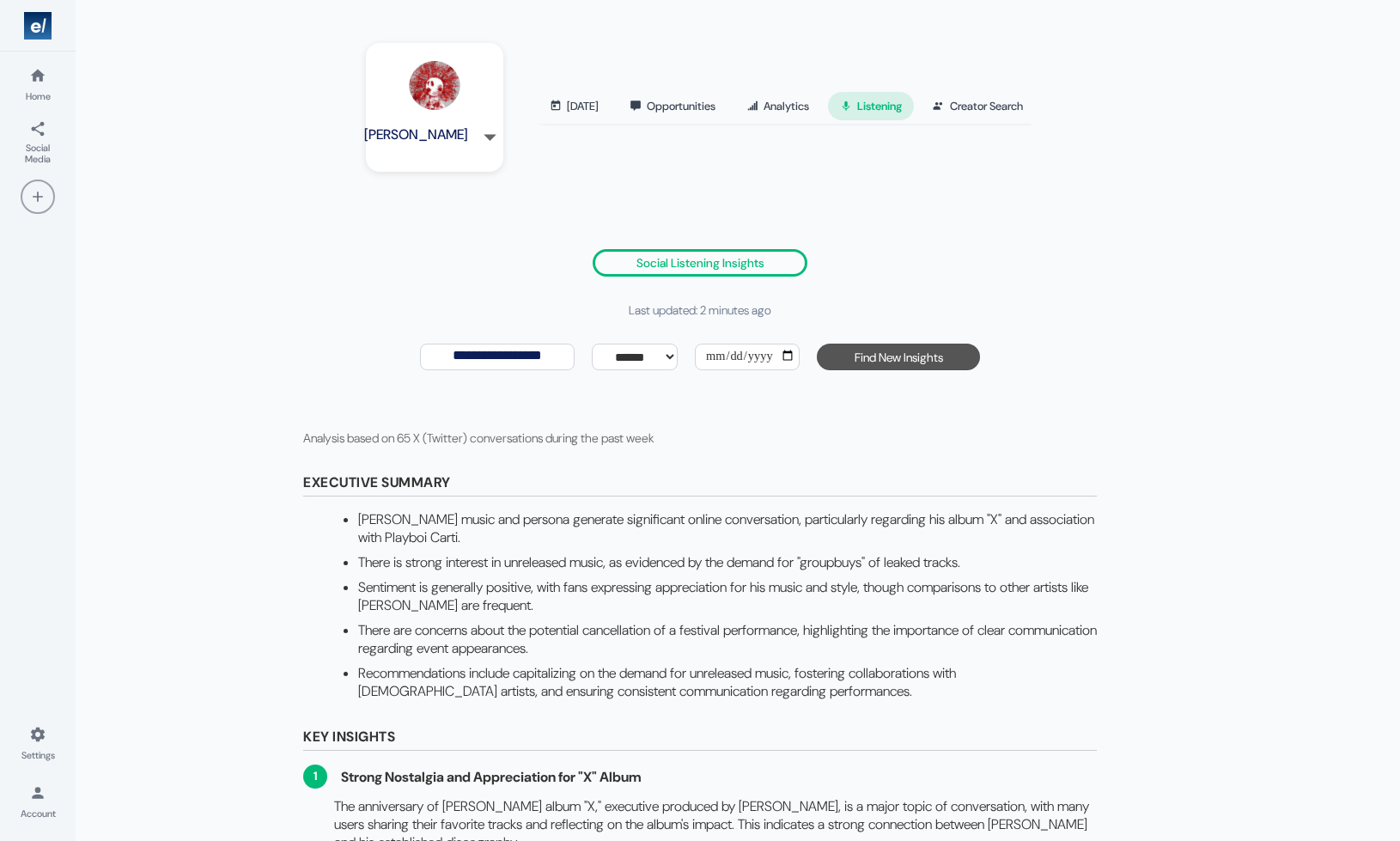  What do you see at coordinates (728, 639) in the screenshot?
I see `li: There are concerns about the potential cancellation of a festival performance, highlighting the i...` at bounding box center [728, 639].